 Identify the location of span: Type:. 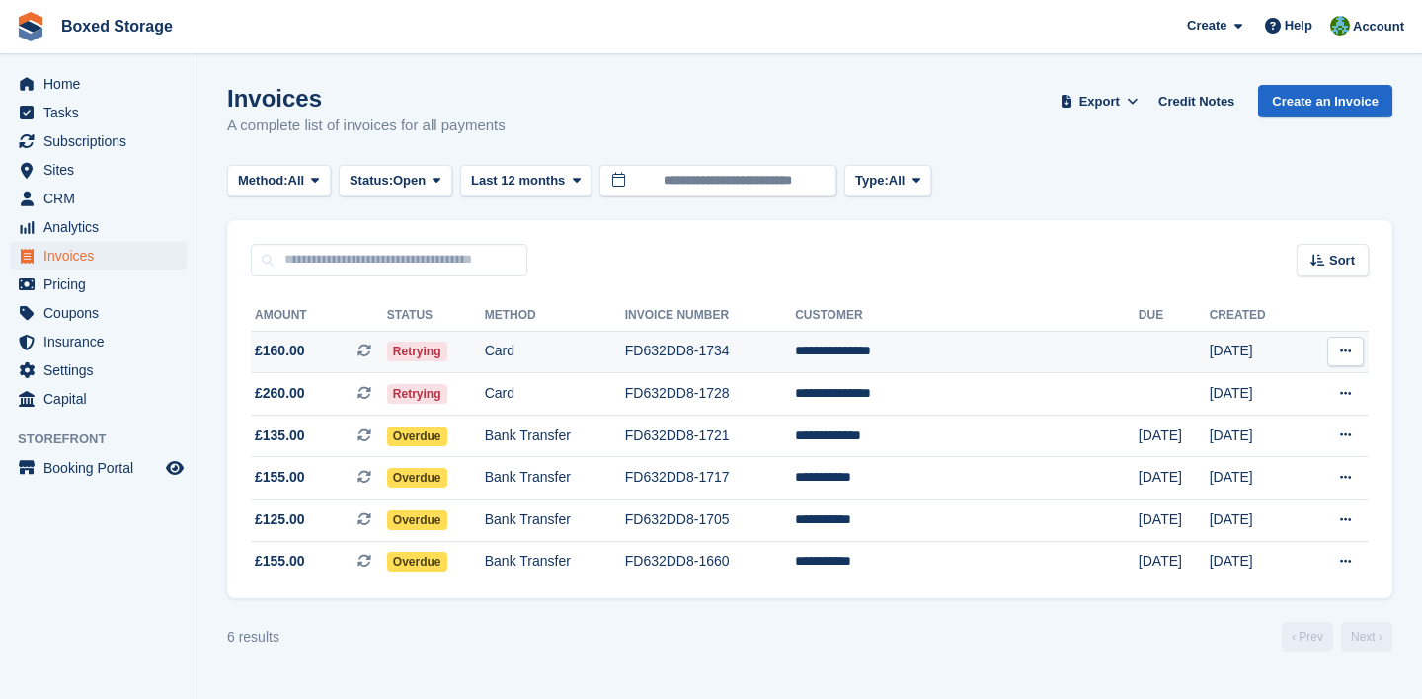
(872, 181).